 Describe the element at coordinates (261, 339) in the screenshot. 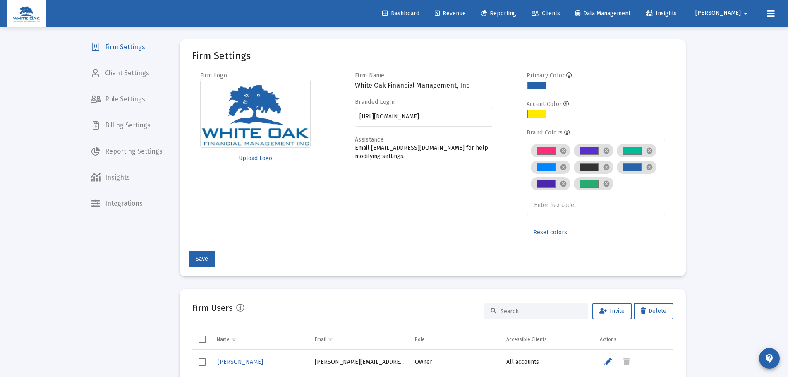

I see `td: Column Name` at that location.